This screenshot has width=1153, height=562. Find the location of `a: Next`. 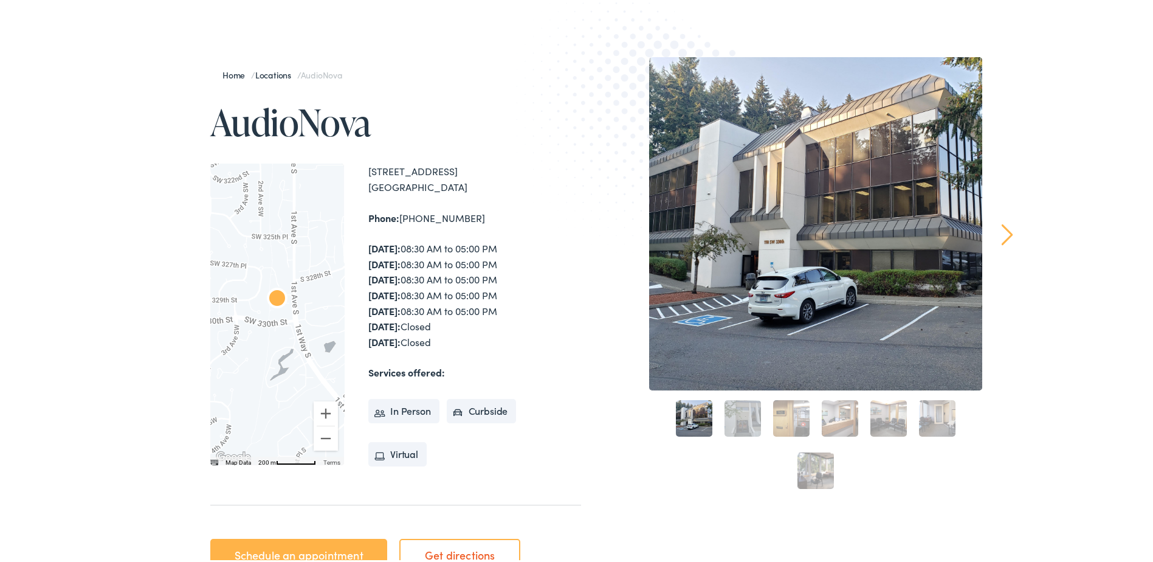

a: Next is located at coordinates (1008, 232).